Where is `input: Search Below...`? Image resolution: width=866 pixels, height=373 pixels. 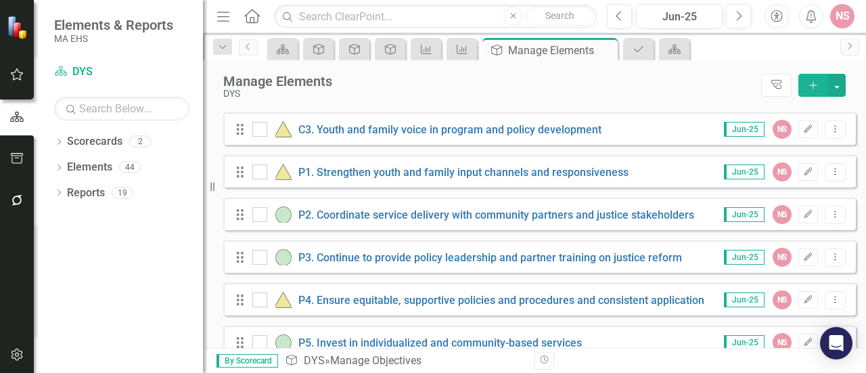
input: Search Below... is located at coordinates (122, 108).